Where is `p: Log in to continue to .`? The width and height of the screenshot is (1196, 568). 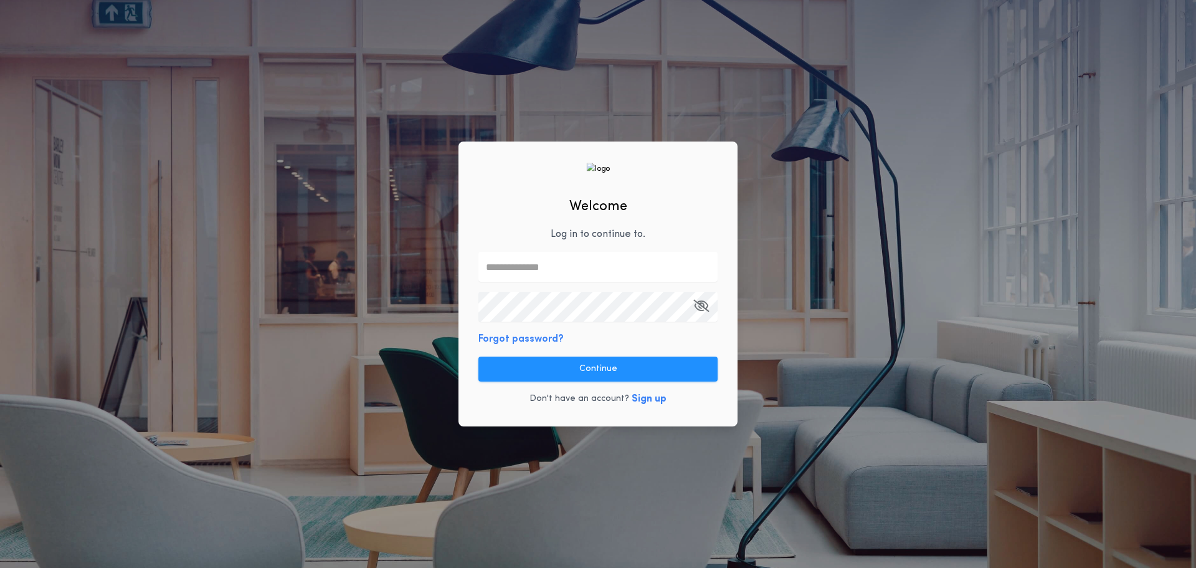 p: Log in to continue to . is located at coordinates (598, 234).